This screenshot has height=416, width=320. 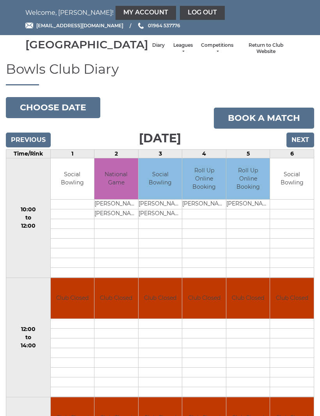 What do you see at coordinates (158, 25) in the screenshot?
I see `a: Phone us 01964 537776` at bounding box center [158, 25].